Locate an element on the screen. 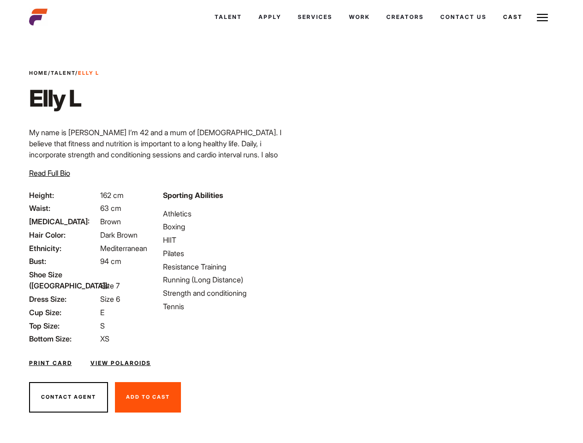 The width and height of the screenshot is (583, 443). li: Running (Long Distance) is located at coordinates (224, 280).